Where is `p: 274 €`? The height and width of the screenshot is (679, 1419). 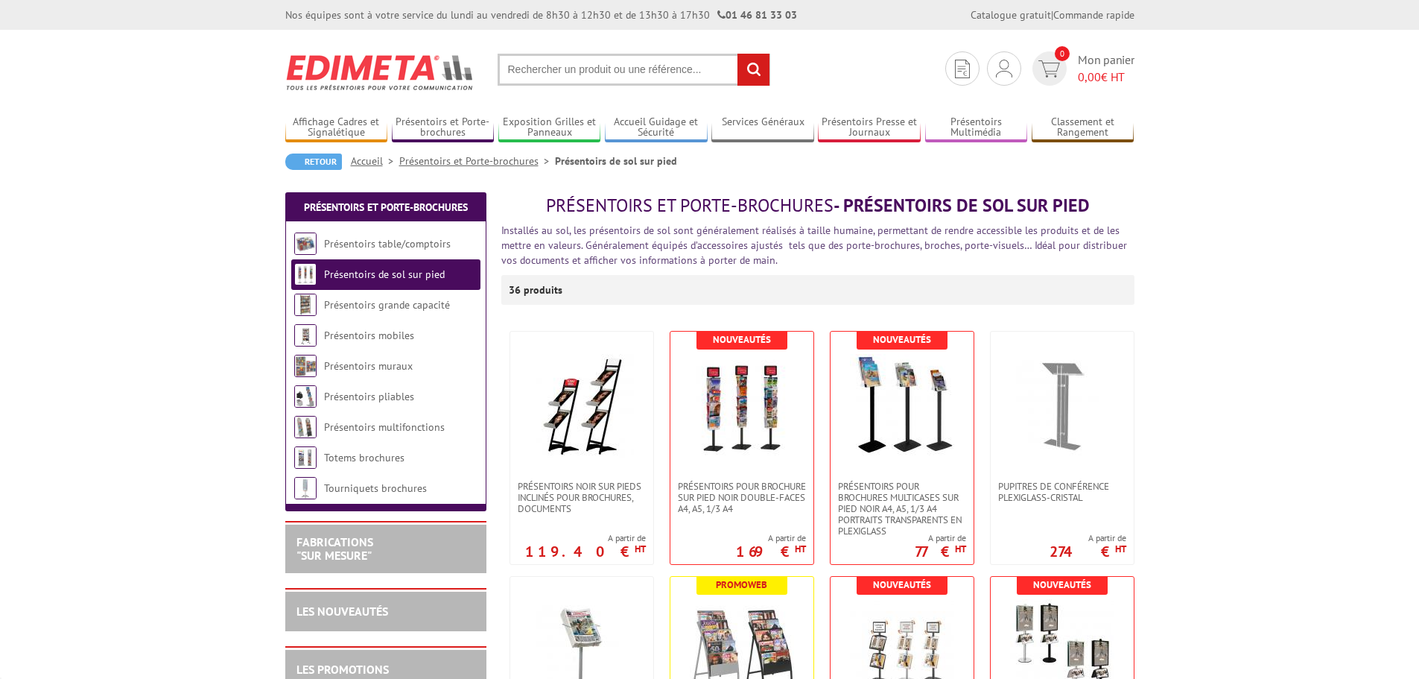 p: 274 € is located at coordinates (1088, 551).